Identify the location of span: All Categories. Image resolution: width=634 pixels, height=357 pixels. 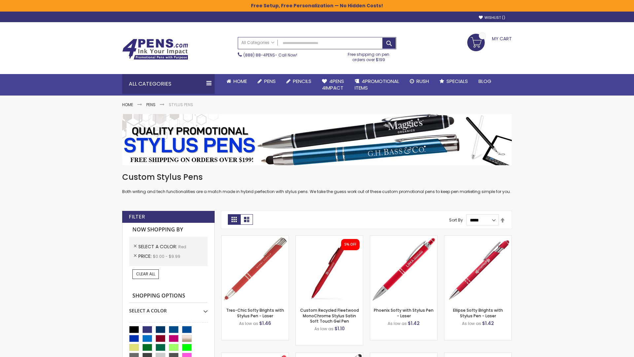
(258, 43).